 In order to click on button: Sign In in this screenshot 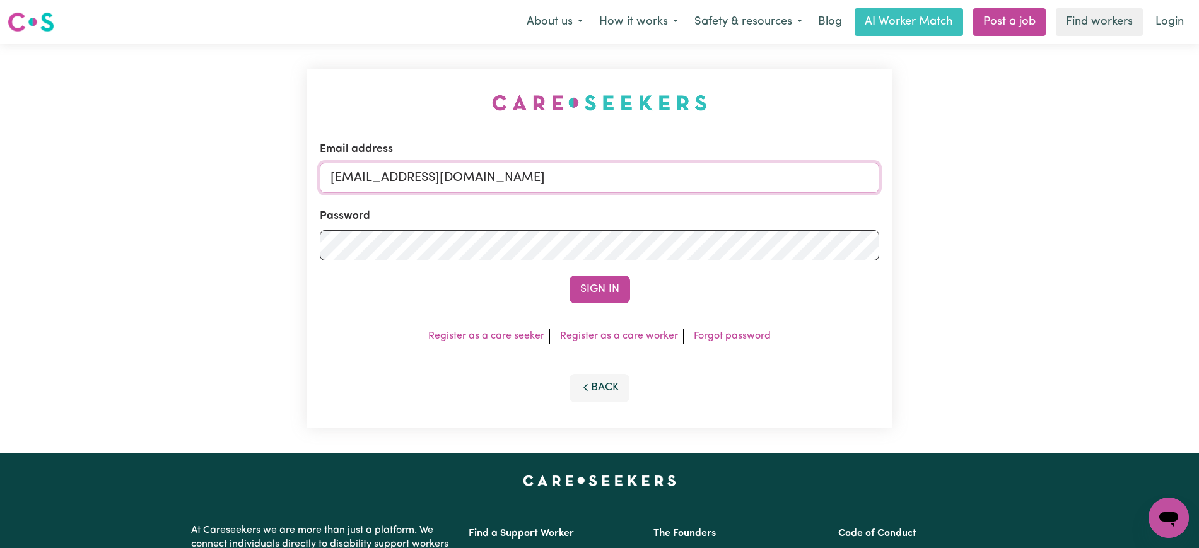, I will do `click(600, 290)`.